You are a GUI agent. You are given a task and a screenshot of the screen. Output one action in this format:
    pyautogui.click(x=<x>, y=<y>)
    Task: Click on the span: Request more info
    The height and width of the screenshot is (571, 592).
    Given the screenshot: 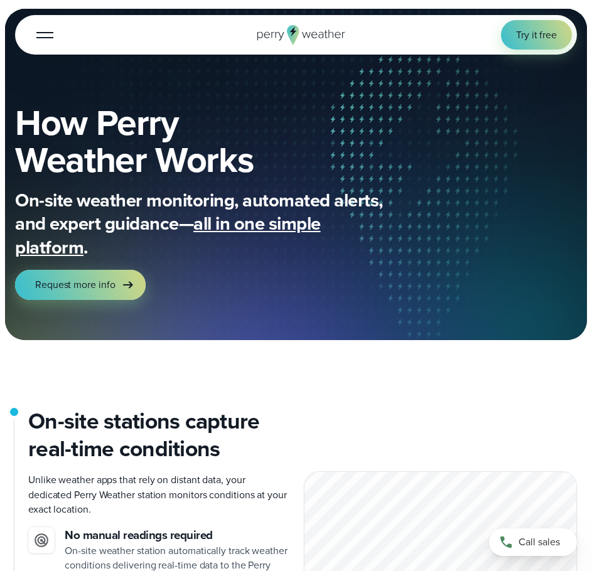 What is the action you would take?
    pyautogui.click(x=75, y=284)
    